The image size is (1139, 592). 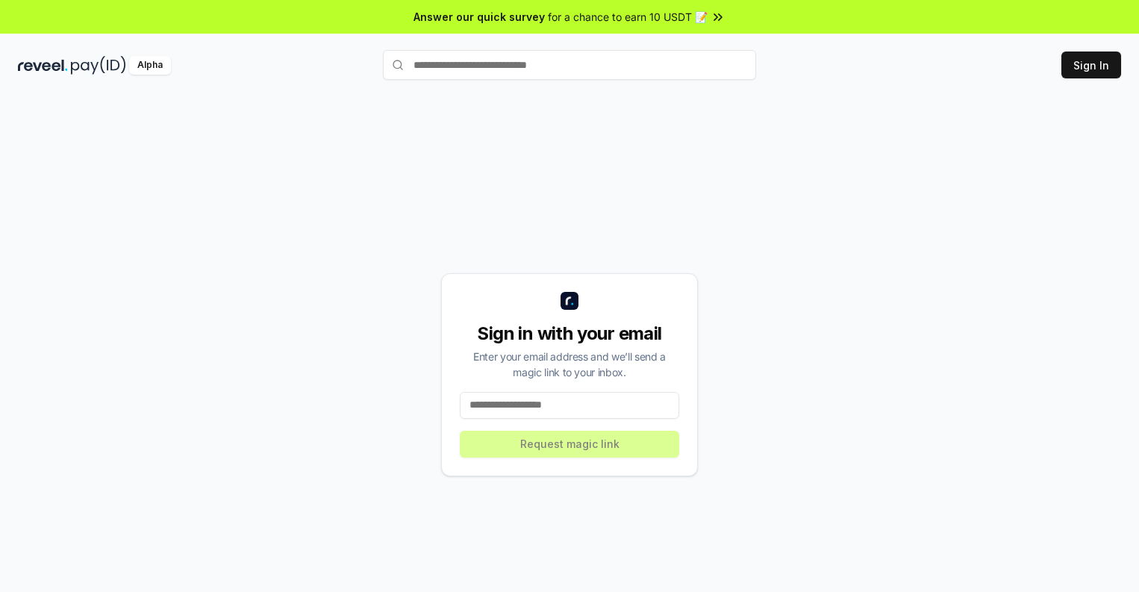 What do you see at coordinates (569, 364) in the screenshot?
I see `div: Enter your email address and we’ll send a magic link to your inbox.` at bounding box center [569, 364].